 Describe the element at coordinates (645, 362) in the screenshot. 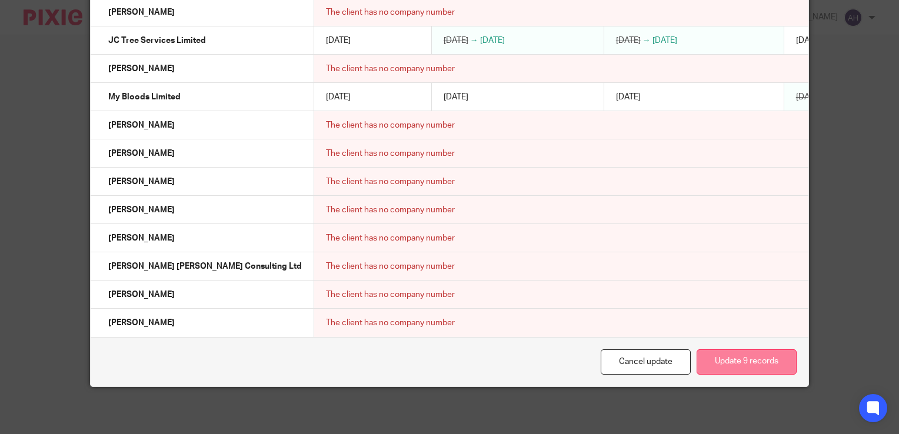

I see `a: Cancel update` at that location.